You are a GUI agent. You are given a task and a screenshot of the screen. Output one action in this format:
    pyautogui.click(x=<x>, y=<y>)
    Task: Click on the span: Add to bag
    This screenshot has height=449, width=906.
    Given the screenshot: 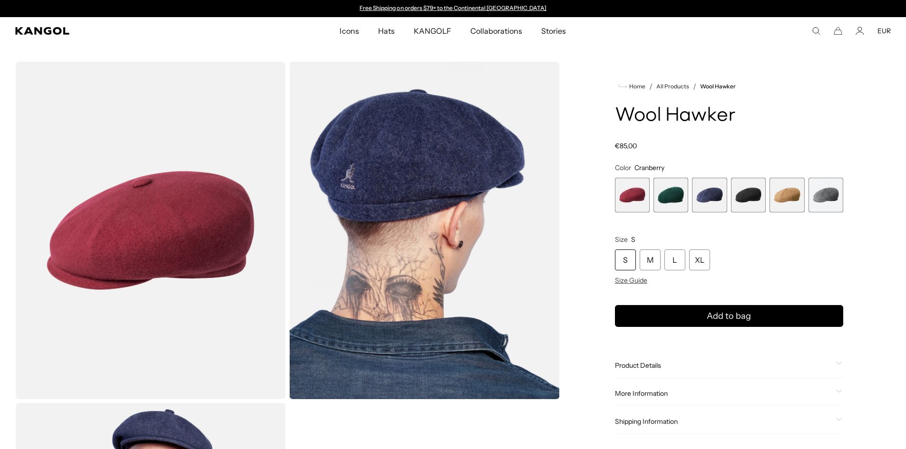 What is the action you would take?
    pyautogui.click(x=728, y=316)
    